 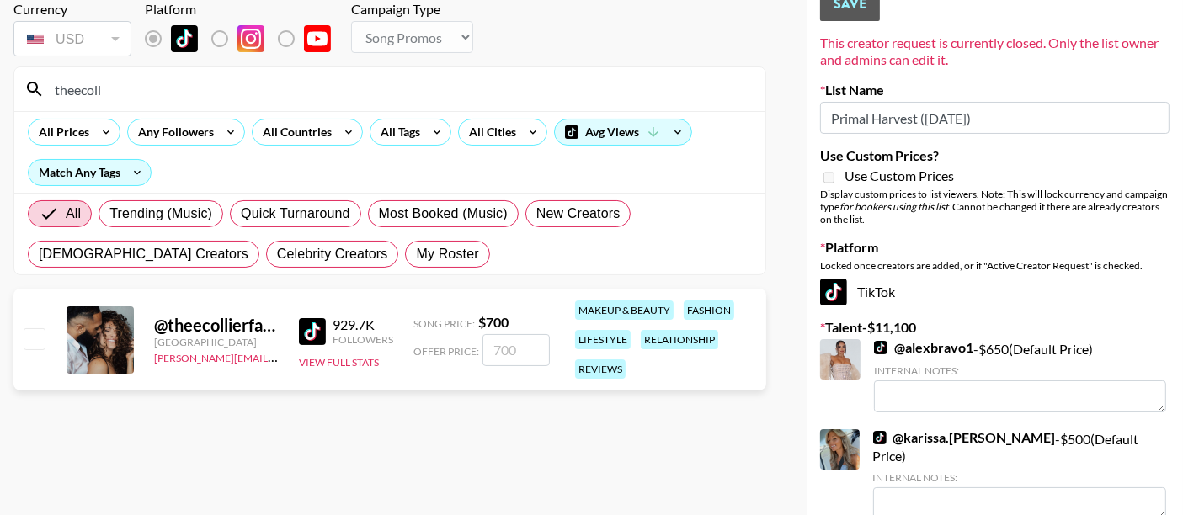 What do you see at coordinates (489, 132) in the screenshot?
I see `div: All Cities` at bounding box center [489, 132].